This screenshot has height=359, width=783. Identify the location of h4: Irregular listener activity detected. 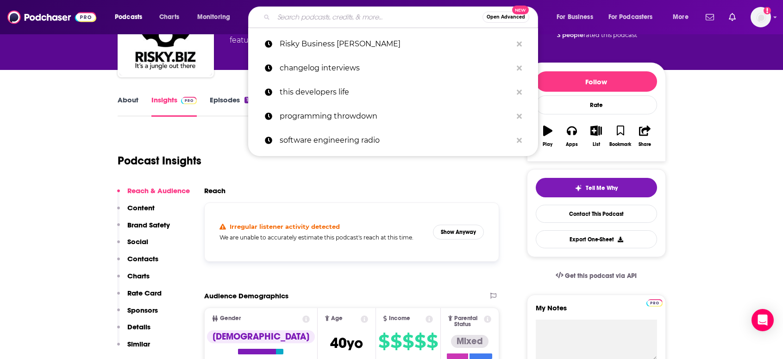
(285, 227).